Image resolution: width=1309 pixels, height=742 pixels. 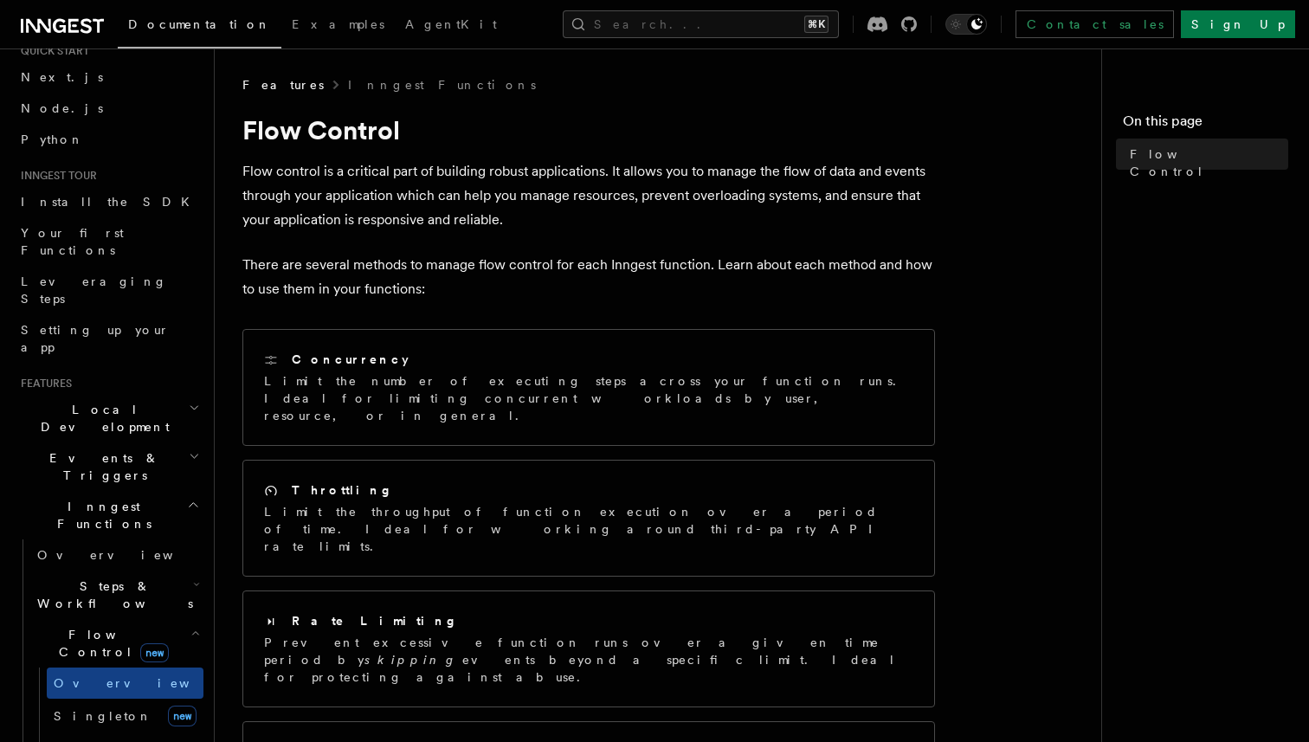 What do you see at coordinates (101, 467) in the screenshot?
I see `span: Events & Triggers` at bounding box center [101, 467].